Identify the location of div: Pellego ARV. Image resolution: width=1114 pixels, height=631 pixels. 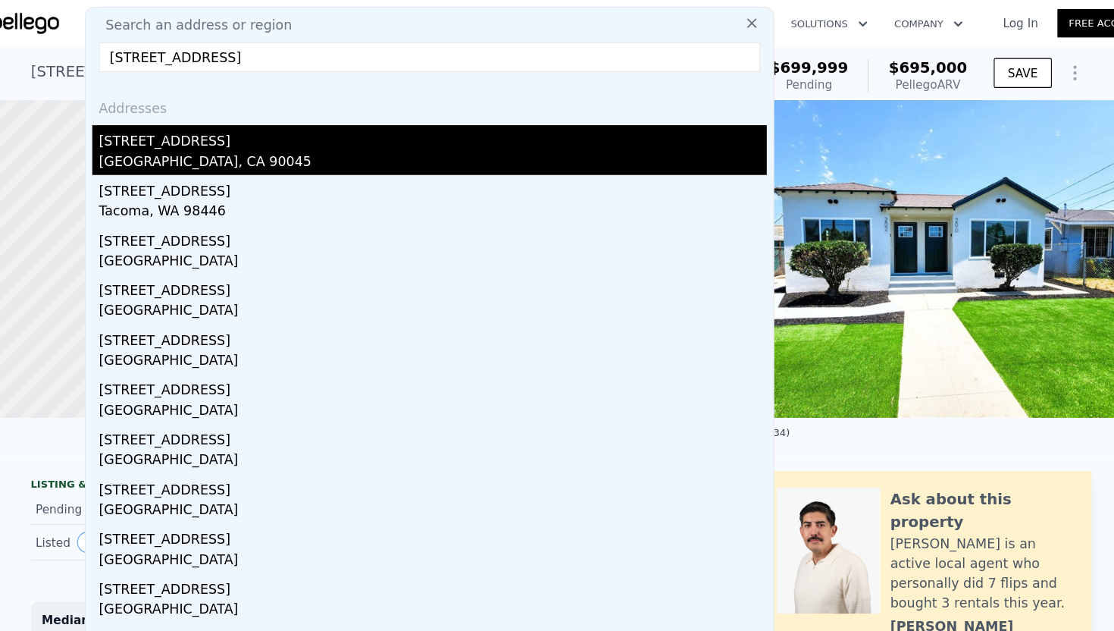
(892, 77).